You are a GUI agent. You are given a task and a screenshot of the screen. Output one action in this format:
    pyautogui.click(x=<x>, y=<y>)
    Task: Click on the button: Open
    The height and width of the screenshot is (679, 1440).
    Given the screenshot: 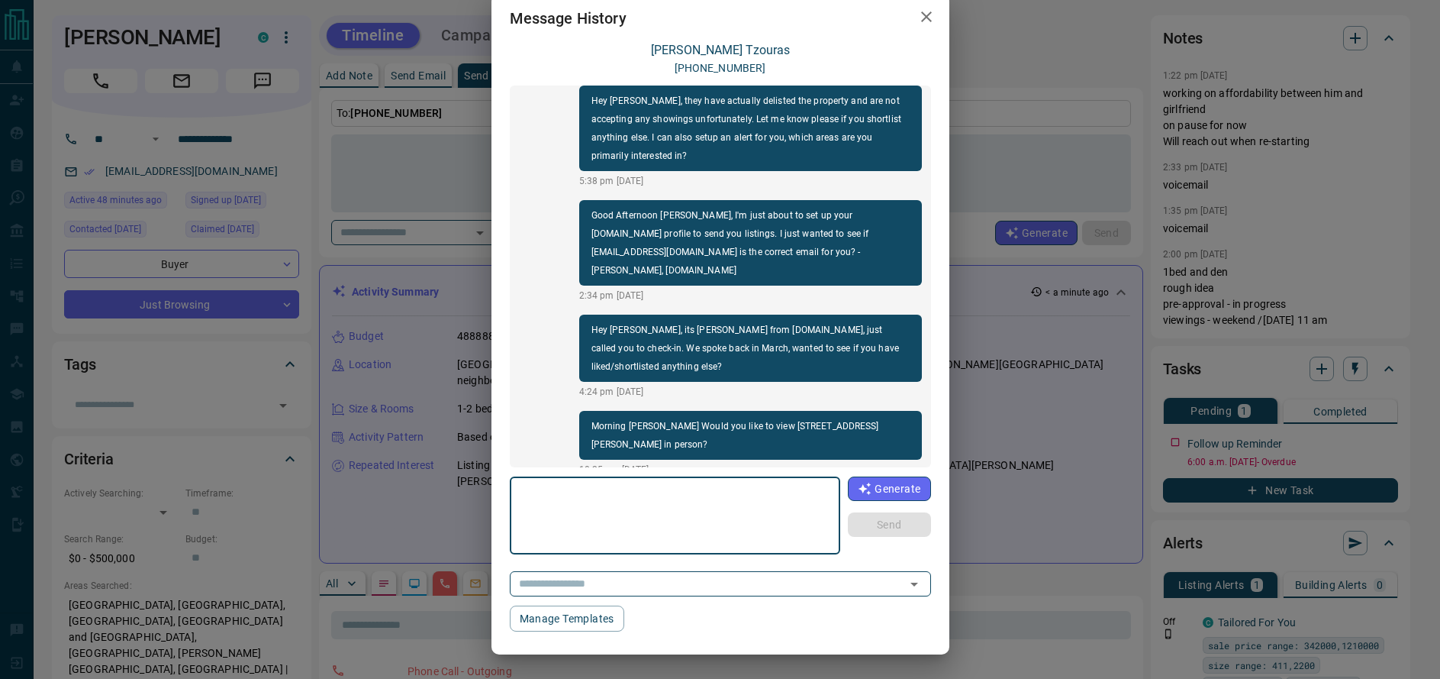 What is the action you would take?
    pyautogui.click(x=915, y=584)
    